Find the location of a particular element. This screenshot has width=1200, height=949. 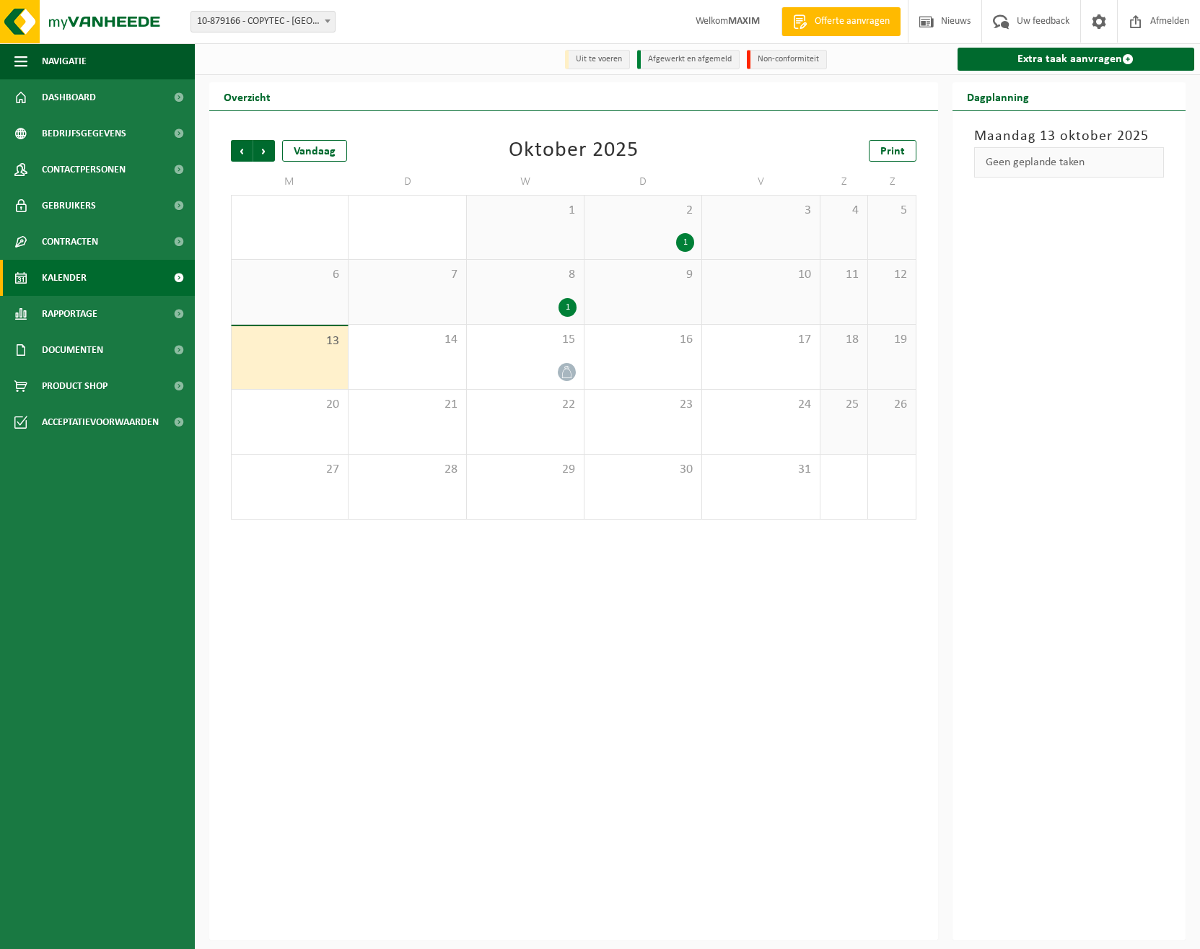

span: 2 is located at coordinates (643, 211).